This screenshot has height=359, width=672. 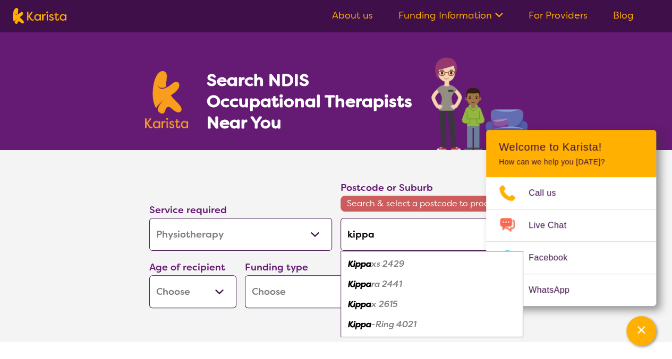 What do you see at coordinates (432, 204) in the screenshot?
I see `span: Search & select a postcode to proceed` at bounding box center [432, 204].